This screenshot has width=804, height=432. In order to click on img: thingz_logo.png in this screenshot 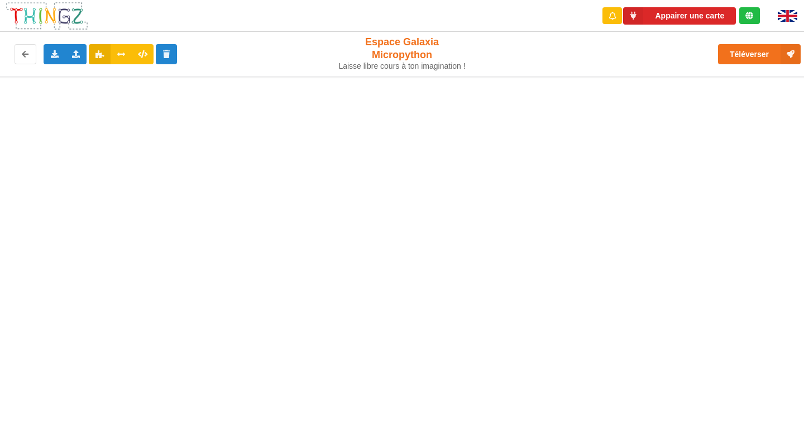, I will do `click(47, 16)`.